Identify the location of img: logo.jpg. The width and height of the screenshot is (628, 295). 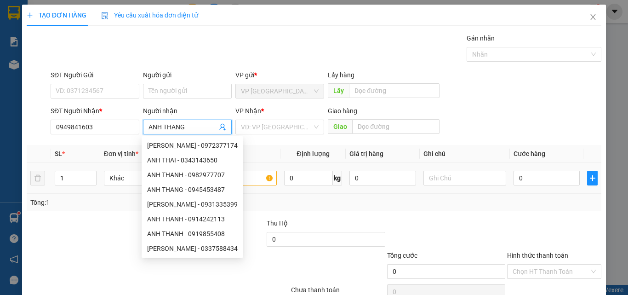
(111, 23).